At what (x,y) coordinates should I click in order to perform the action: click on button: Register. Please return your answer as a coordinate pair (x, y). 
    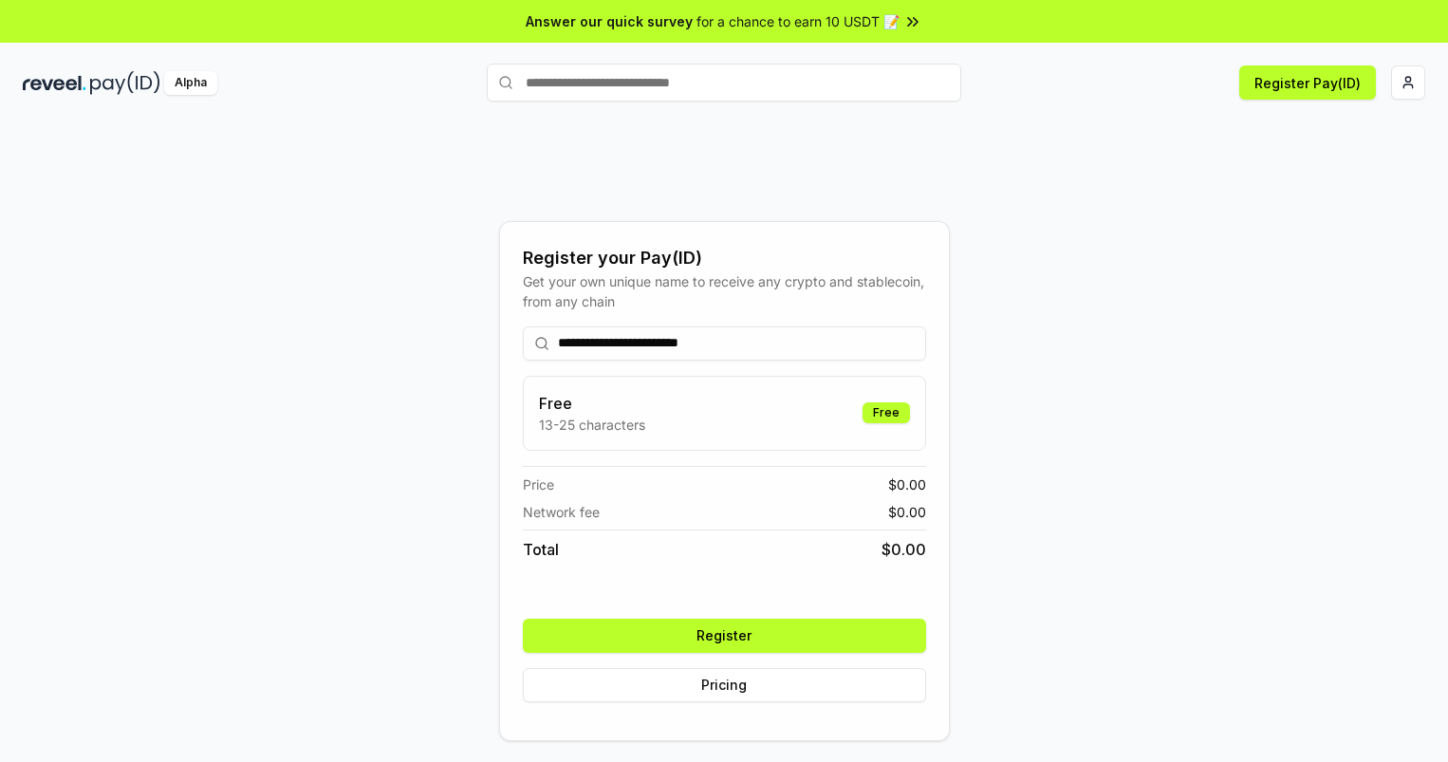
    Looking at the image, I should click on (724, 636).